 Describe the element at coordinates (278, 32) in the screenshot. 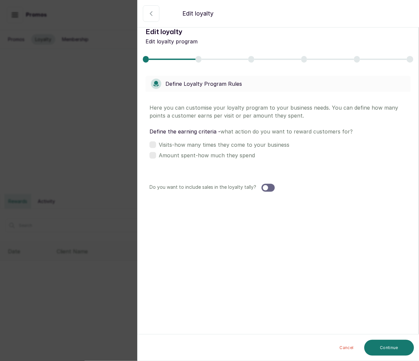

I see `h1: Edit loyalty` at that location.